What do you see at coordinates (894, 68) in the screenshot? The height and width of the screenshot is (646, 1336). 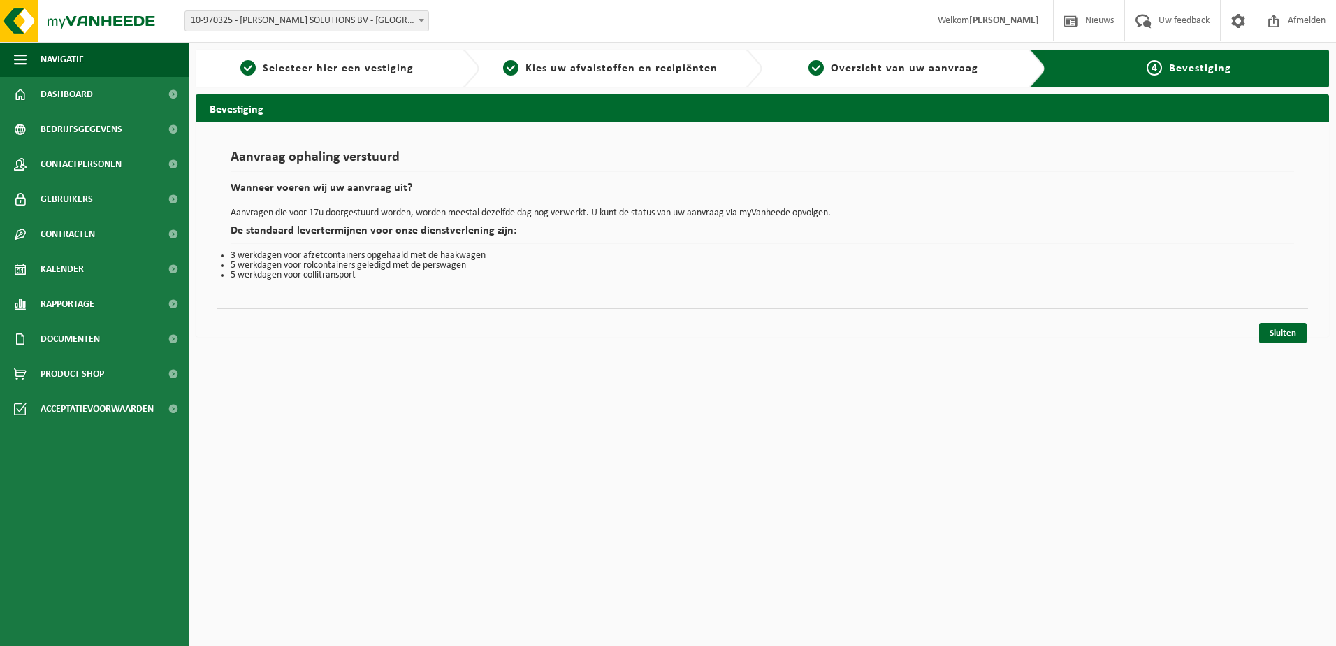 I see `a: 3Overzicht van uw aanvraag` at bounding box center [894, 68].